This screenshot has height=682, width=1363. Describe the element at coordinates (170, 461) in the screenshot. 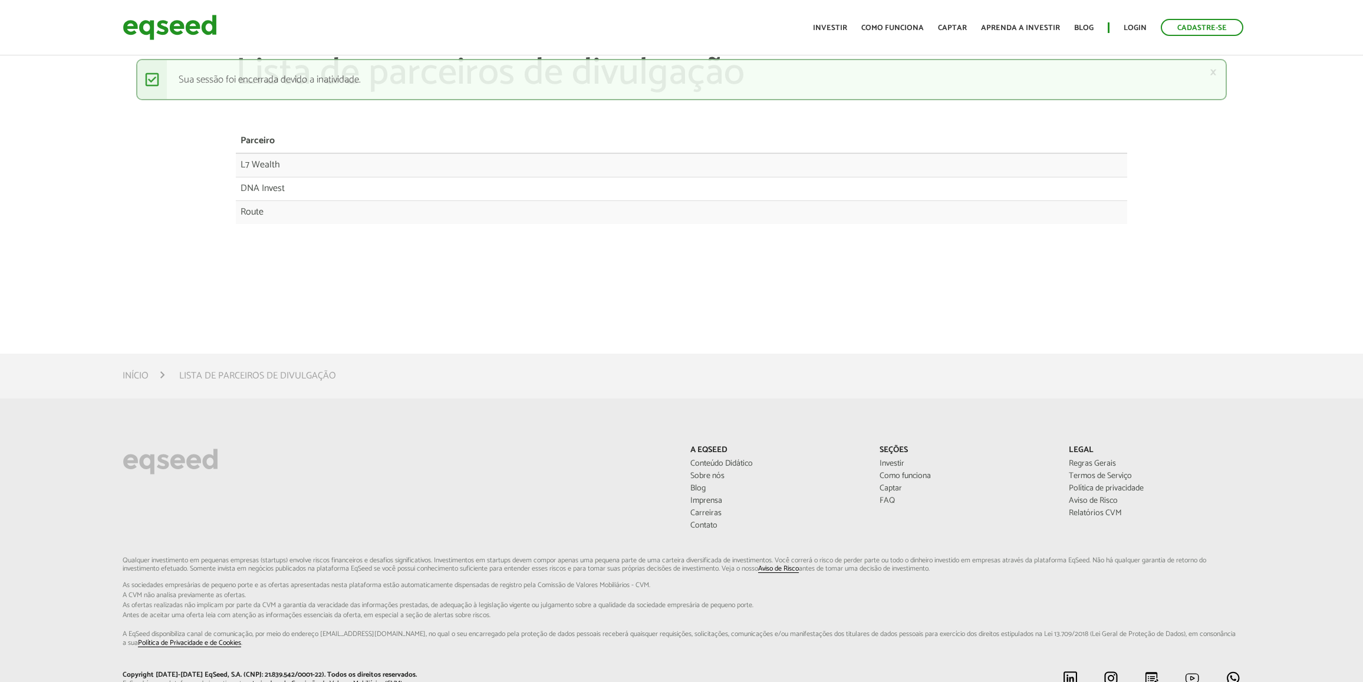

I see `img: EqSeed Logo` at that location.